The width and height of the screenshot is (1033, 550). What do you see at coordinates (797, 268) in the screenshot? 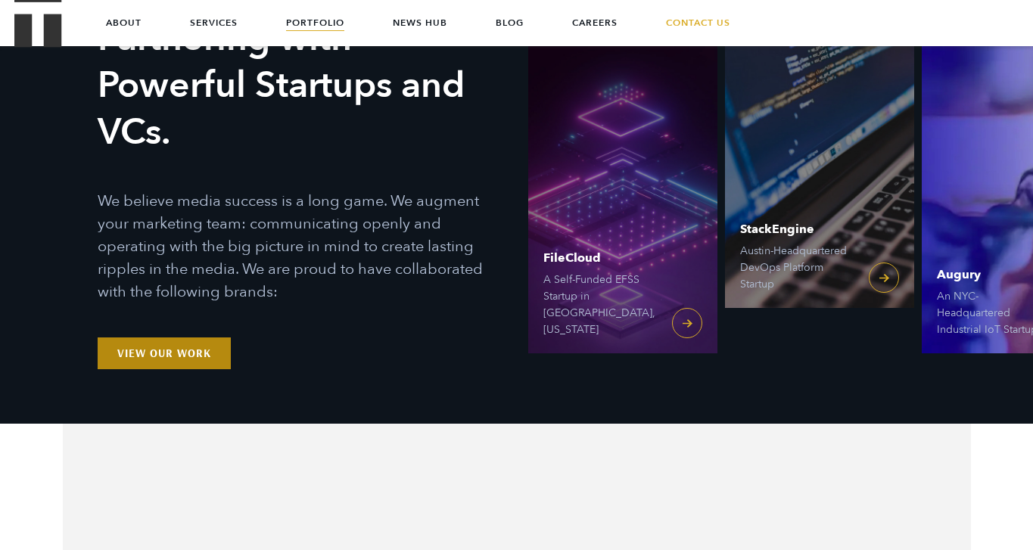
I see `span: Austin-Headquartered DevOps Platform Startup` at bounding box center [797, 268].